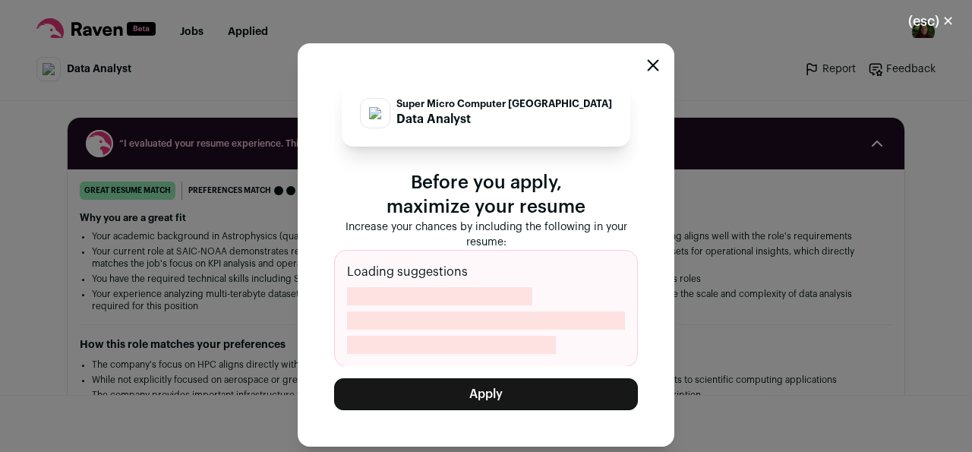  What do you see at coordinates (375, 113) in the screenshot?
I see `img: 35dfdb1729e26baaadef40dfd2ca93b248ace75e4200bc6cefbb7b80e436e44d` at bounding box center [375, 113].